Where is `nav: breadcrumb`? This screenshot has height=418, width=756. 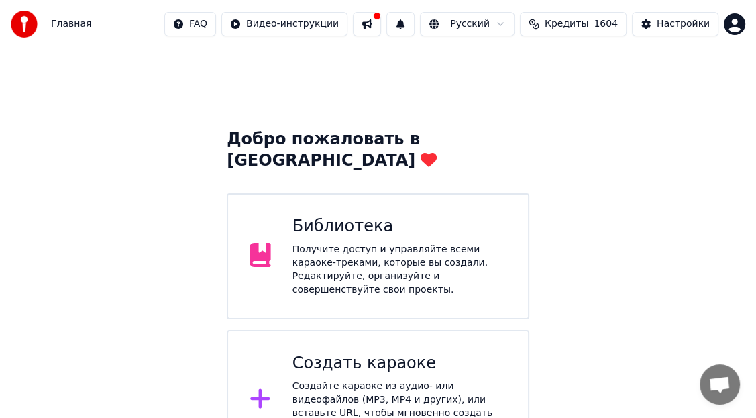
nav: breadcrumb is located at coordinates (71, 24).